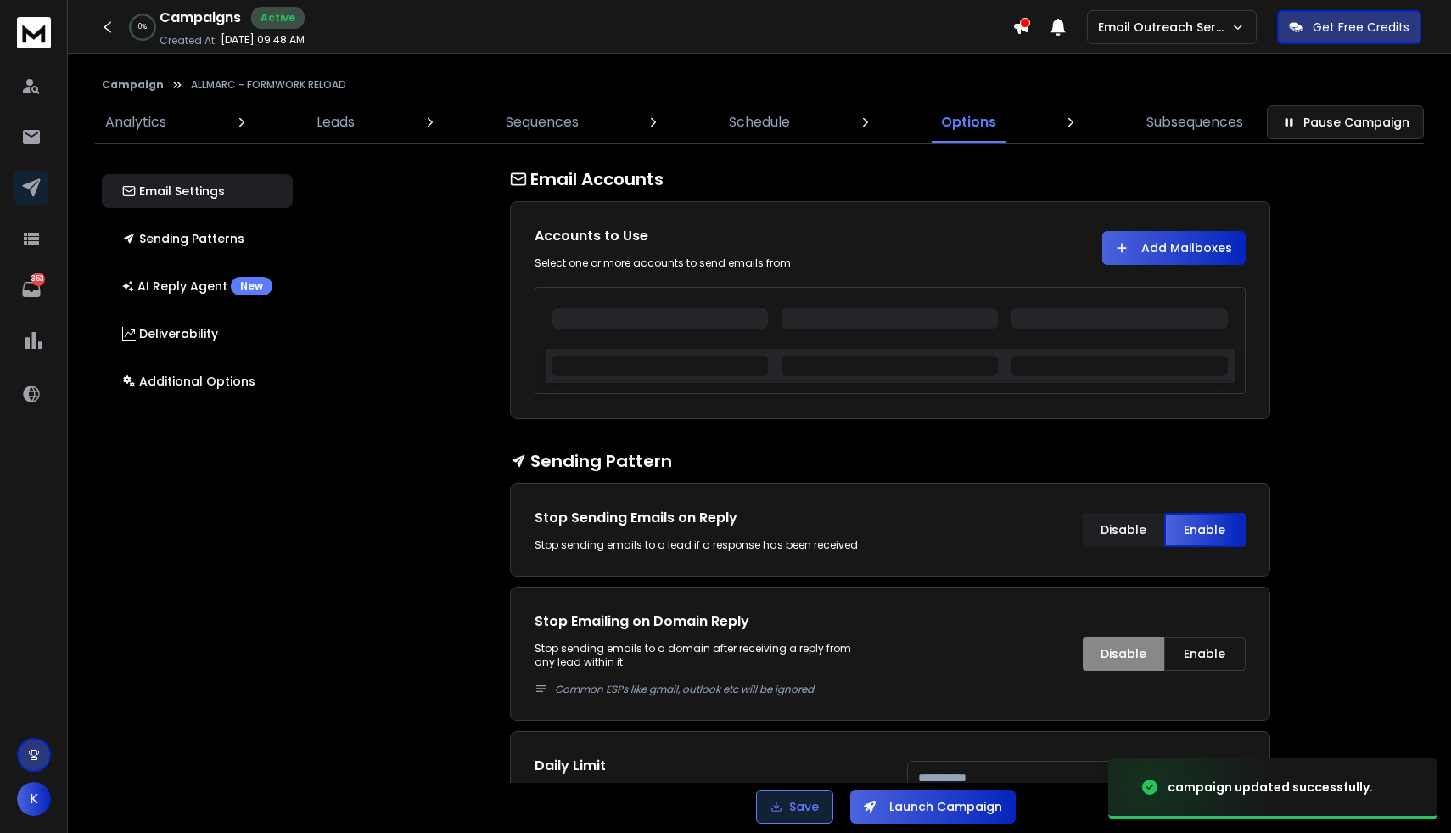  Describe the element at coordinates (704, 545) in the screenshot. I see `div: Stop sending emails to a lead if a response has been received` at that location.